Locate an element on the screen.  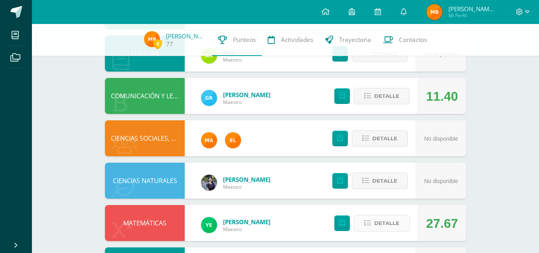
img: 47e0c6d4bfe68c431262c1f147c89d8f.png is located at coordinates (209, 98).